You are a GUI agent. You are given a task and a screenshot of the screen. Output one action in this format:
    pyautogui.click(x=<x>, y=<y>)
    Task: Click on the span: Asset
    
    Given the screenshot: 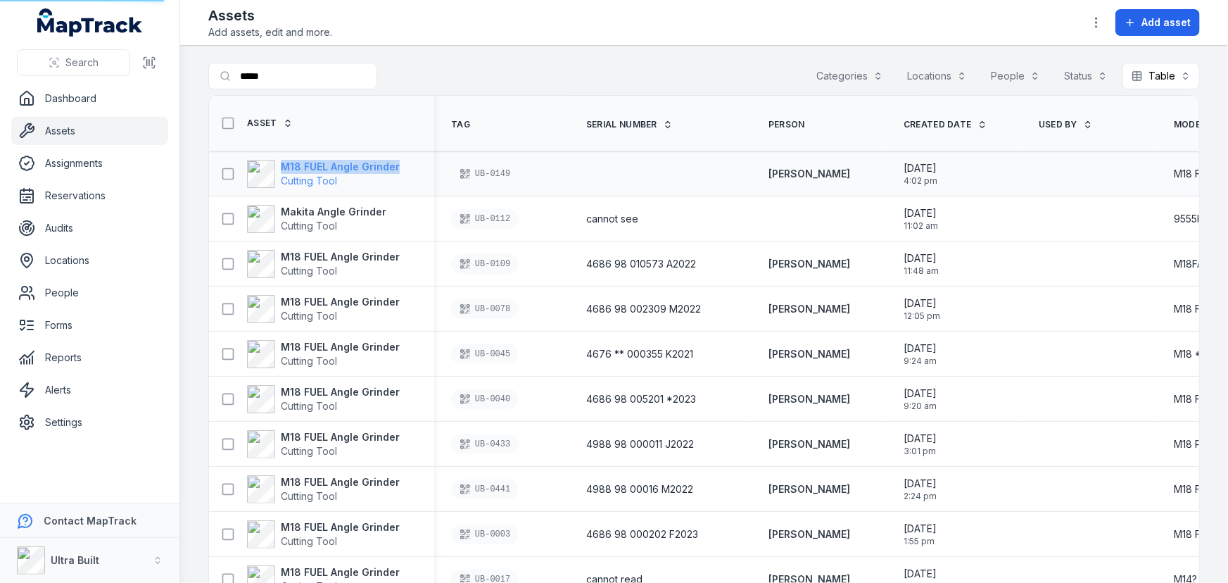 What is the action you would take?
    pyautogui.click(x=262, y=123)
    